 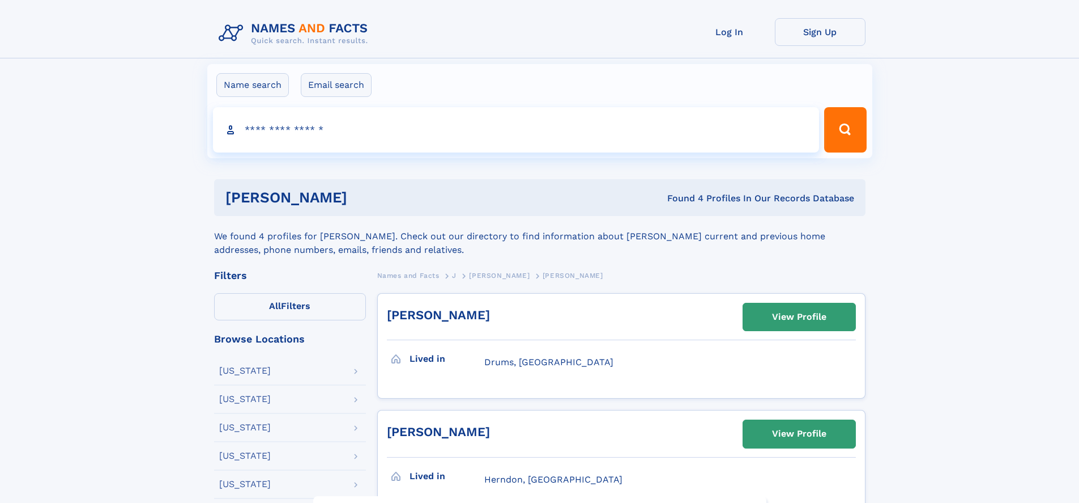 I want to click on a: J, so click(x=454, y=275).